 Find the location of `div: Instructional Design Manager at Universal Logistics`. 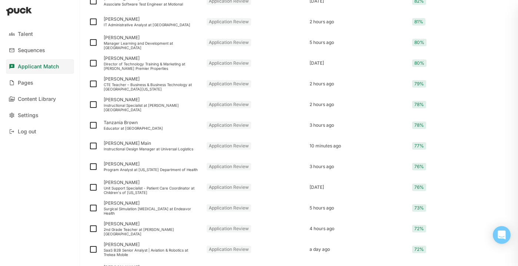

div: Instructional Design Manager at Universal Logistics is located at coordinates (152, 149).